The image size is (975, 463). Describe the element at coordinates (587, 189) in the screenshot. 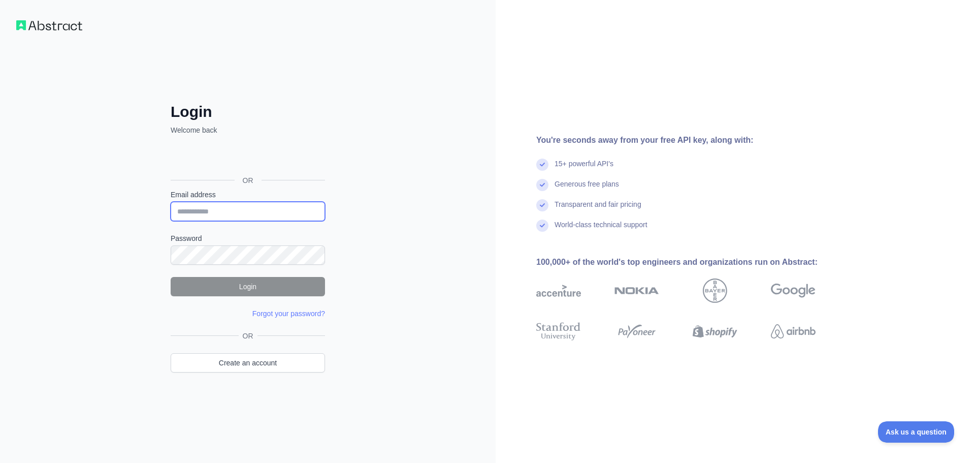

I see `div: Generous free plans` at that location.